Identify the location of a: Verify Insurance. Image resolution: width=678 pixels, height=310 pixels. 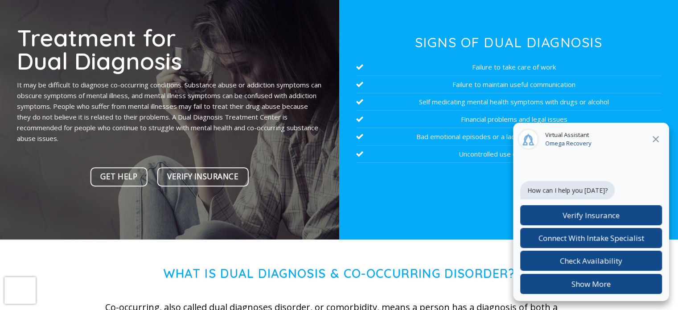
(203, 177).